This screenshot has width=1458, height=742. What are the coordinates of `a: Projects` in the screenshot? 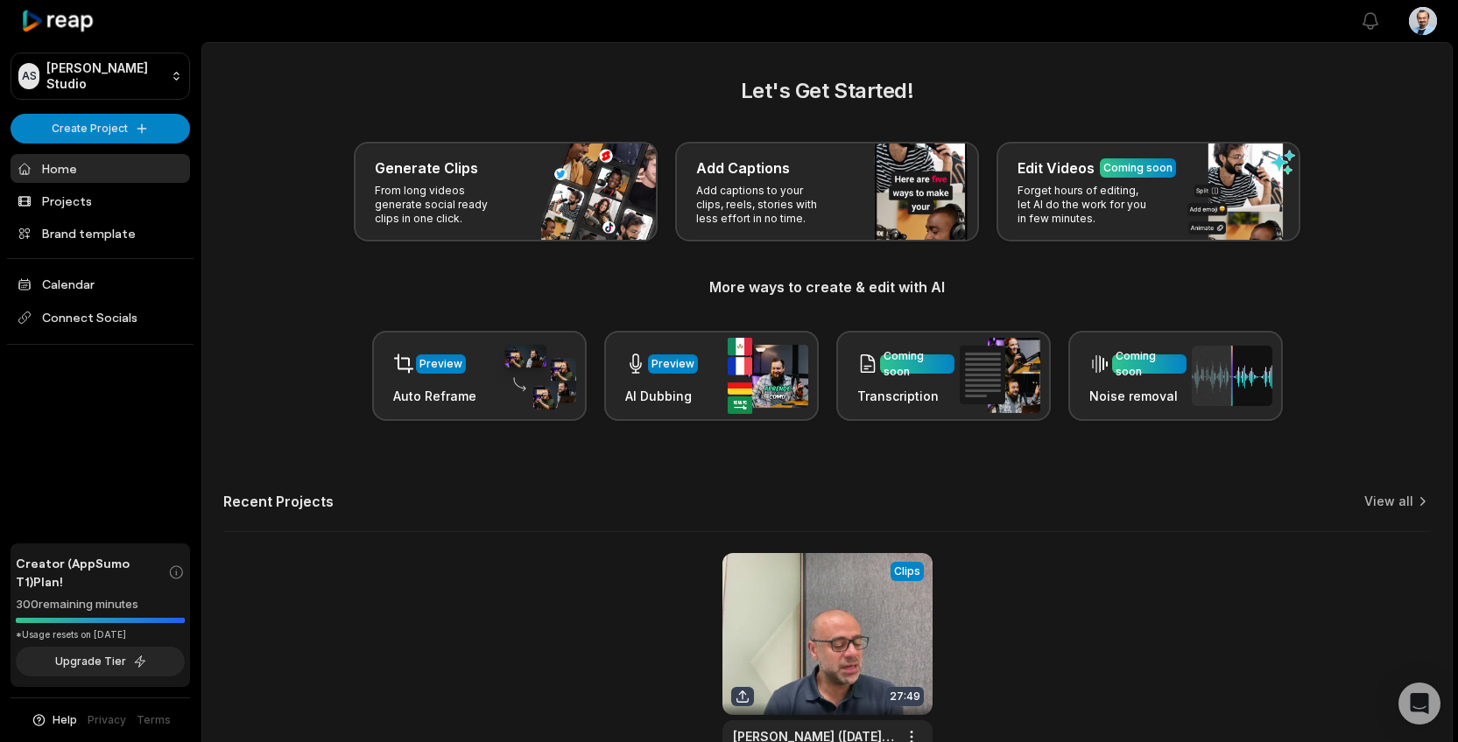 It's located at (100, 200).